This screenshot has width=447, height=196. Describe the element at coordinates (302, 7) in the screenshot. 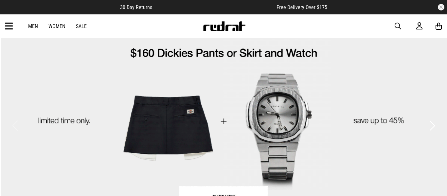

I see `span: Free Delivery Over $175` at that location.